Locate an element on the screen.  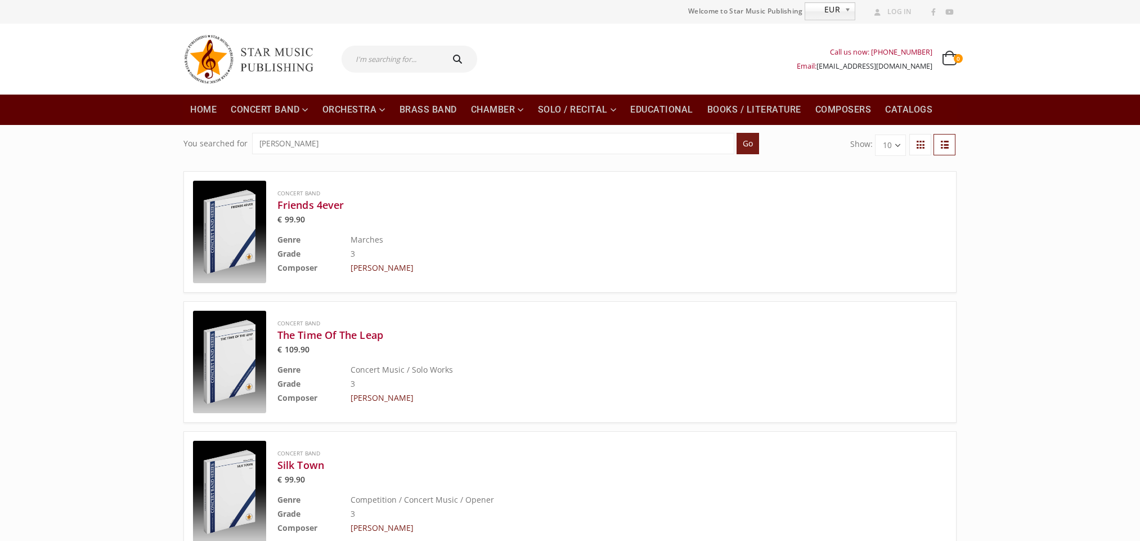
span: 0 is located at coordinates (958, 59).